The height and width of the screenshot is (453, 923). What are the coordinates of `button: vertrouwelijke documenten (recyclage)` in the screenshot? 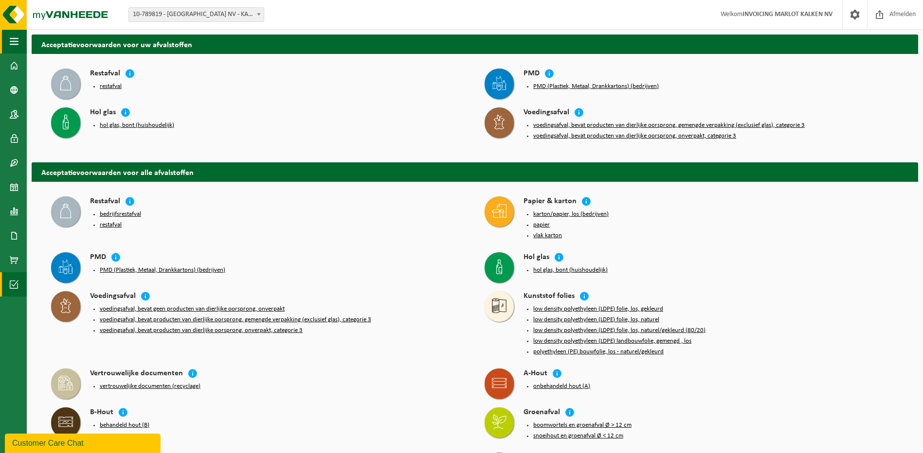 It's located at (150, 387).